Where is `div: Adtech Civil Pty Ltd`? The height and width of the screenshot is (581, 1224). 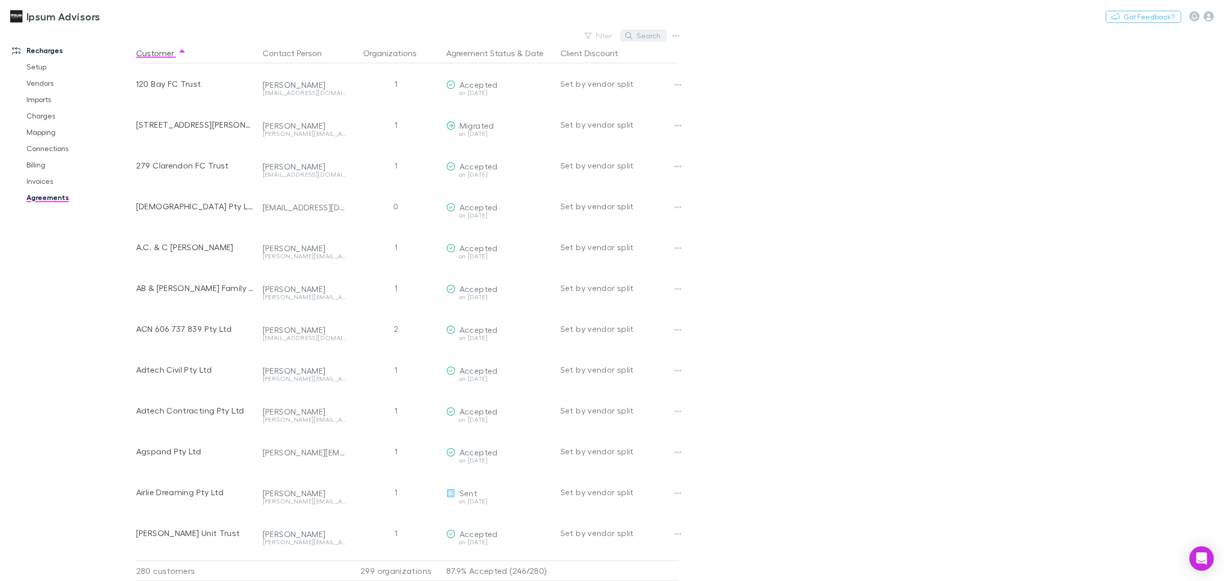 div: Adtech Civil Pty Ltd is located at coordinates (195, 369).